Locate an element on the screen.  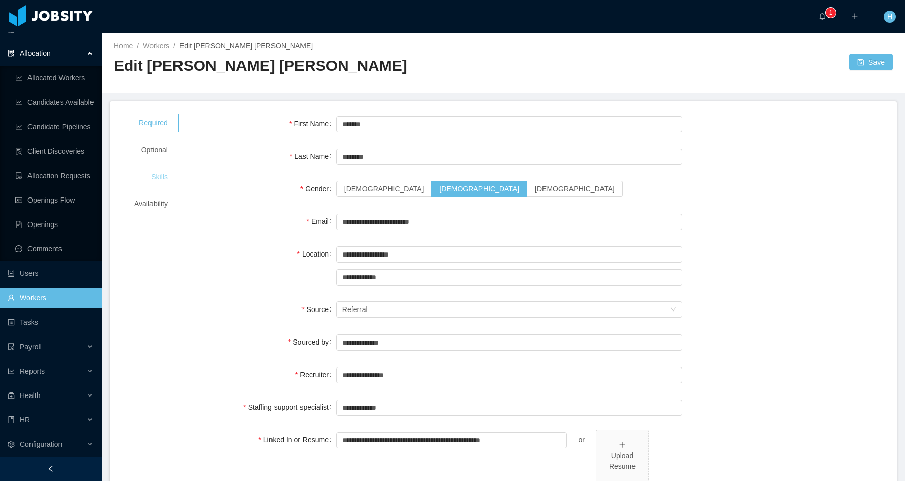
label: Email is located at coordinates (321, 221).